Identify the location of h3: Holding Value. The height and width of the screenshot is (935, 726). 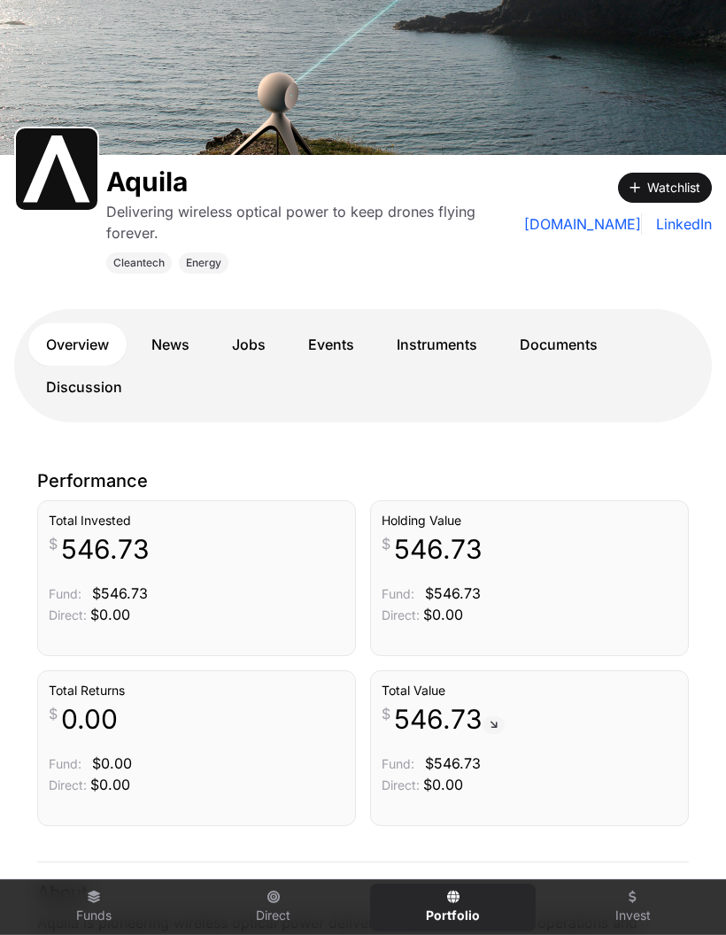
(529, 521).